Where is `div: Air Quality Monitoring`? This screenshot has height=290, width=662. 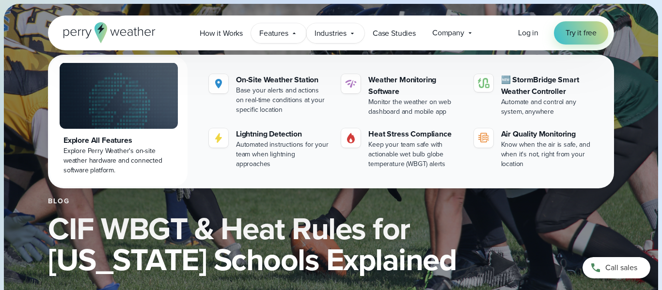
div: Air Quality Monitoring is located at coordinates (548, 134).